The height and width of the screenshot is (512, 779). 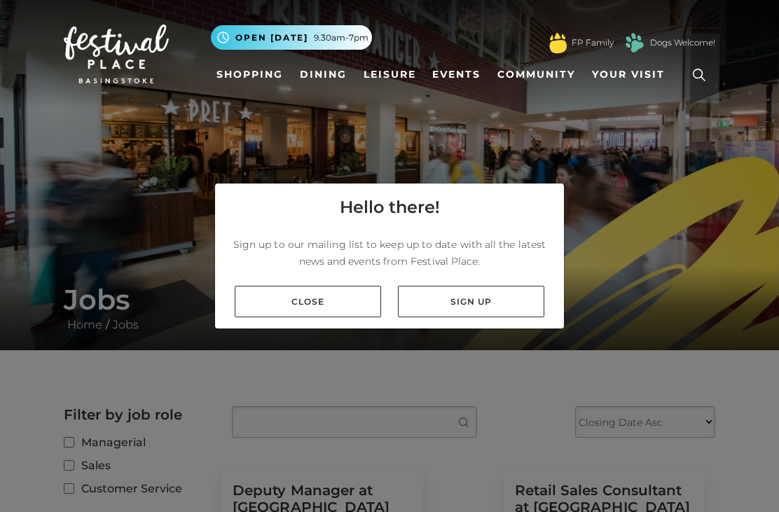 What do you see at coordinates (456, 74) in the screenshot?
I see `a: Events` at bounding box center [456, 74].